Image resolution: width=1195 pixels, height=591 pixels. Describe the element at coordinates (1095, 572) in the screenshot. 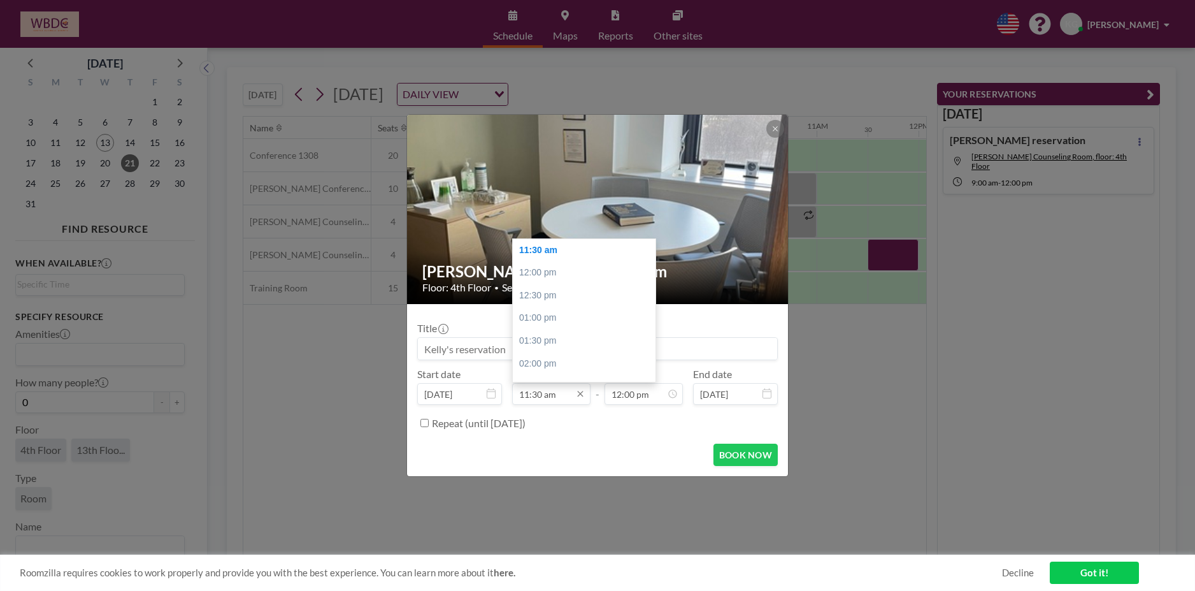

I see `a: Got it!` at that location.